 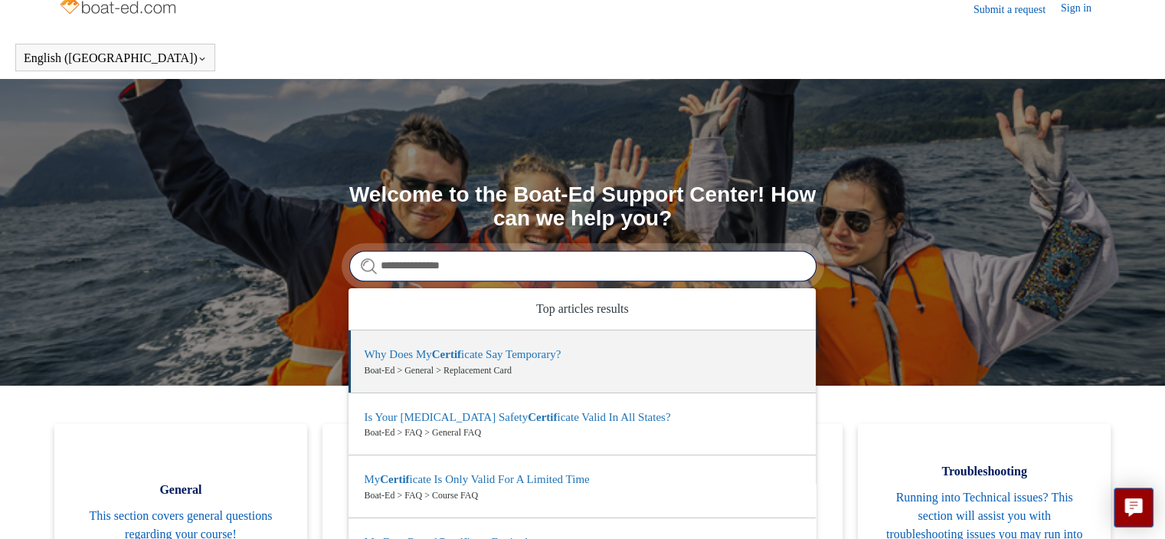 What do you see at coordinates (517, 418) in the screenshot?
I see `zd-autocomplete-title-multibrand: Suggested result 2 Is Your Boating Safety Certificate Valid In All States?` at bounding box center [517, 418].